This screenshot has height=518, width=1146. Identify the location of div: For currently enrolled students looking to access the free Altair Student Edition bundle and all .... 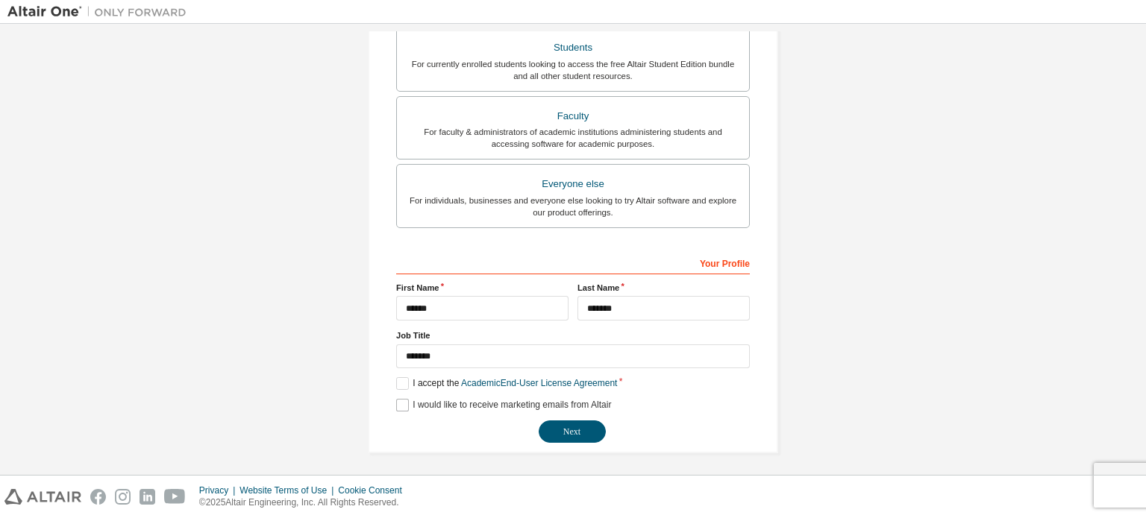
(573, 70).